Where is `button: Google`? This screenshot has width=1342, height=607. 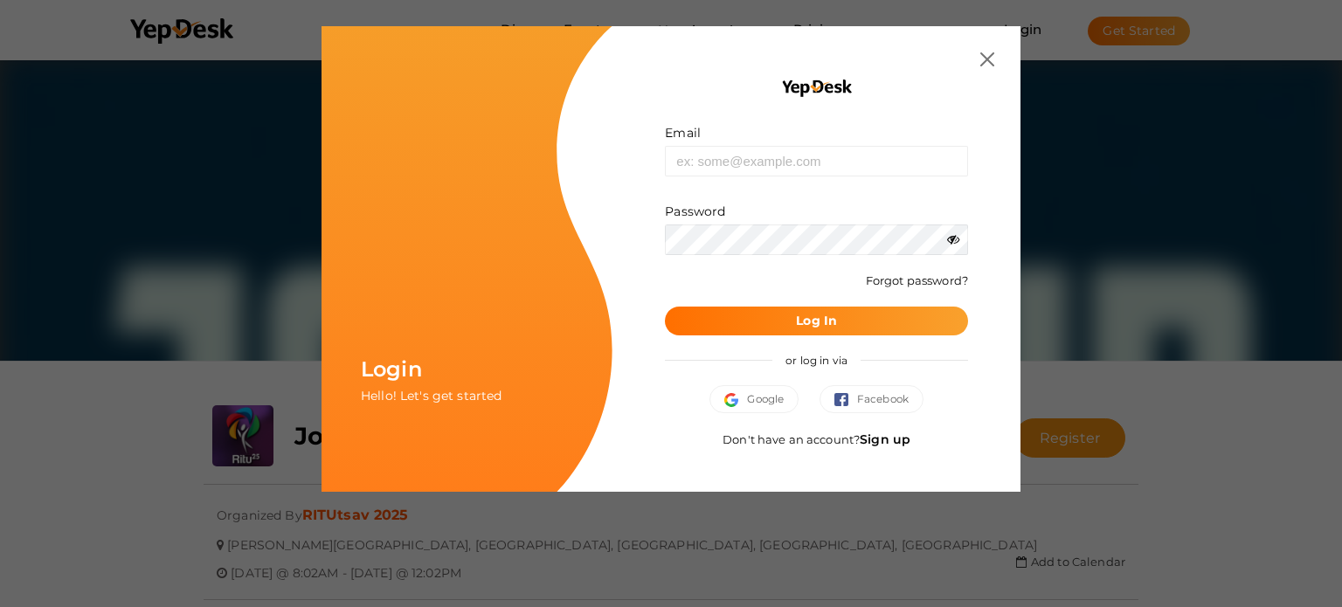 button: Google is located at coordinates (754, 399).